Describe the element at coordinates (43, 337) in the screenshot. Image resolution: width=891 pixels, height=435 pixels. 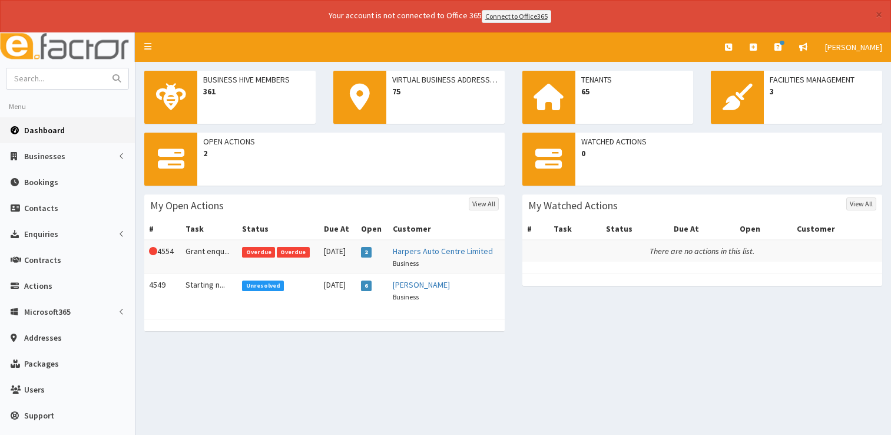
I see `span: Addresses` at that location.